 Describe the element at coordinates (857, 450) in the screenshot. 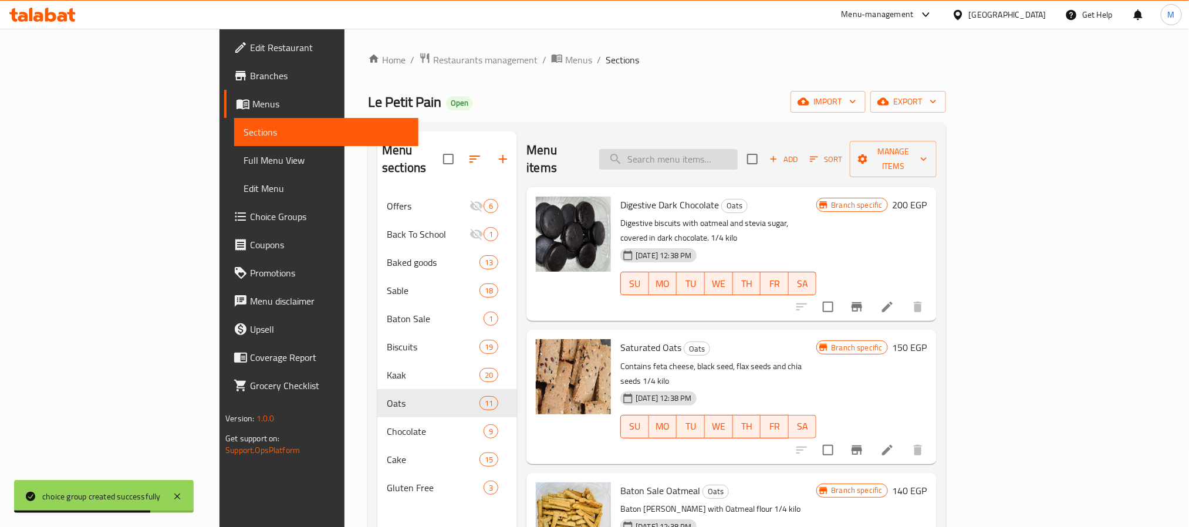

I see `button: Branch-specific-item` at that location.